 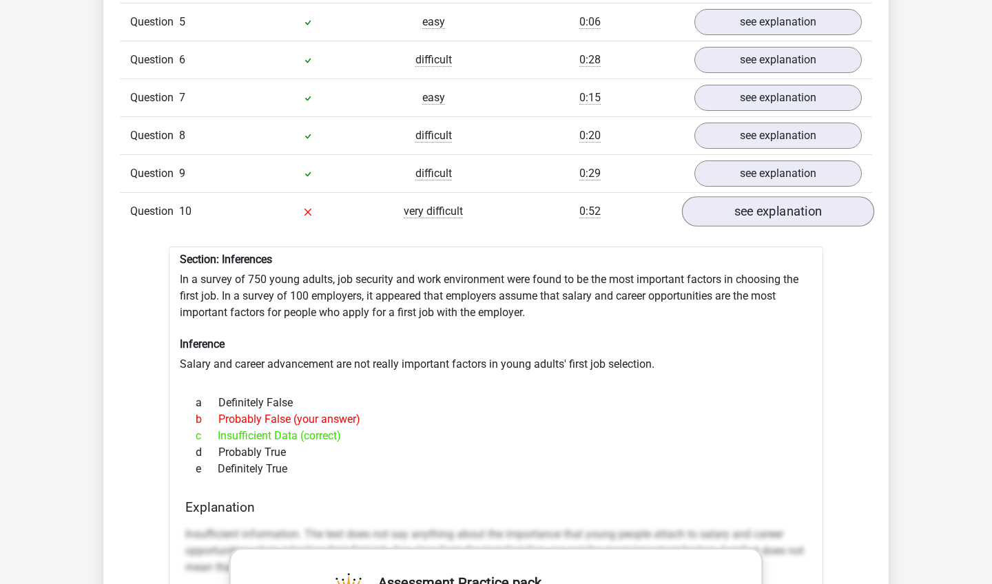 What do you see at coordinates (496, 344) in the screenshot?
I see `h6: Inference` at bounding box center [496, 344].